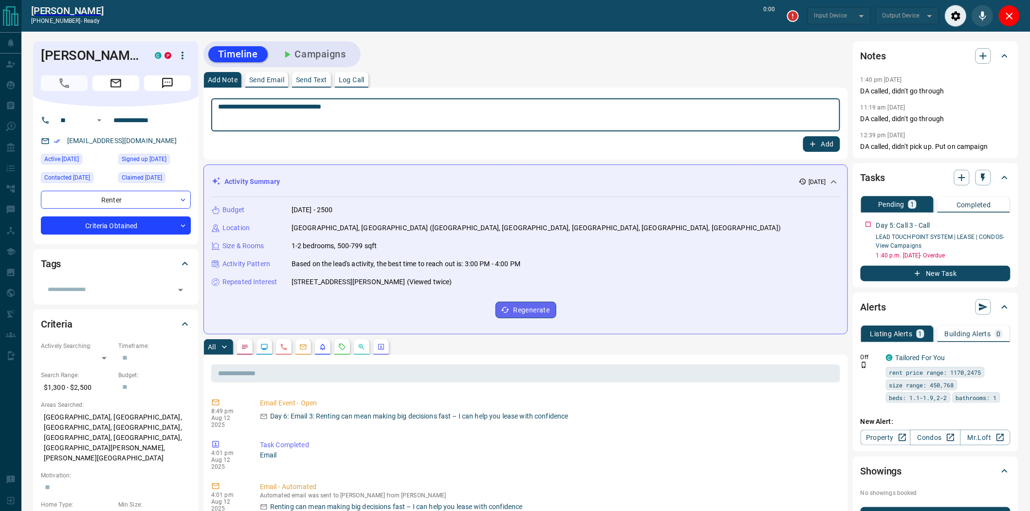  Describe the element at coordinates (167, 83) in the screenshot. I see `span: Message` at that location.